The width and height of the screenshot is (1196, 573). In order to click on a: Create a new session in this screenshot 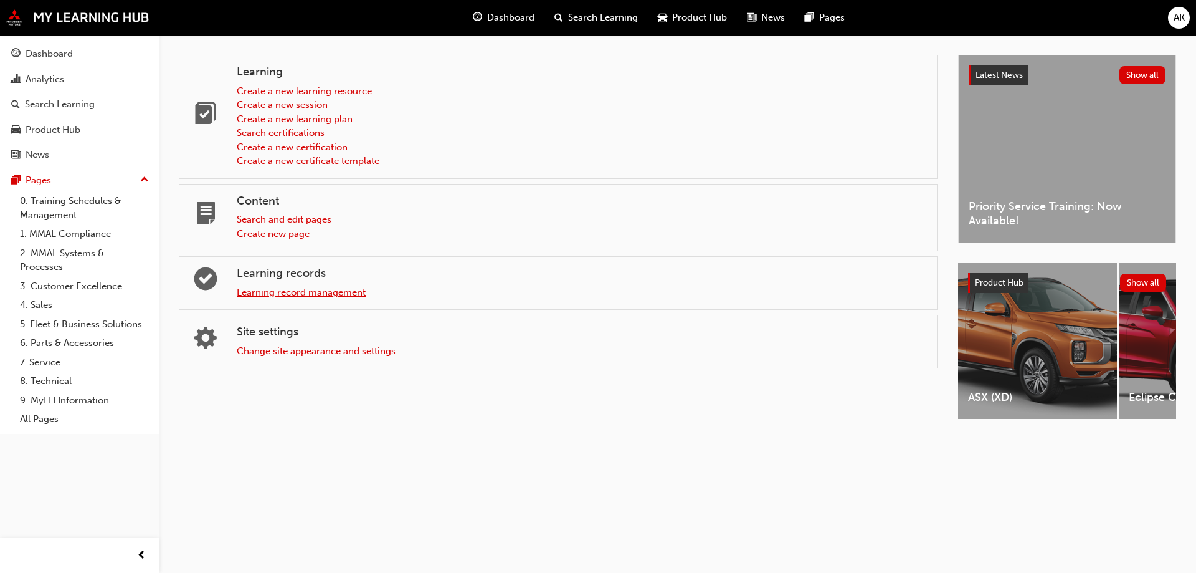, I will do `click(282, 105)`.